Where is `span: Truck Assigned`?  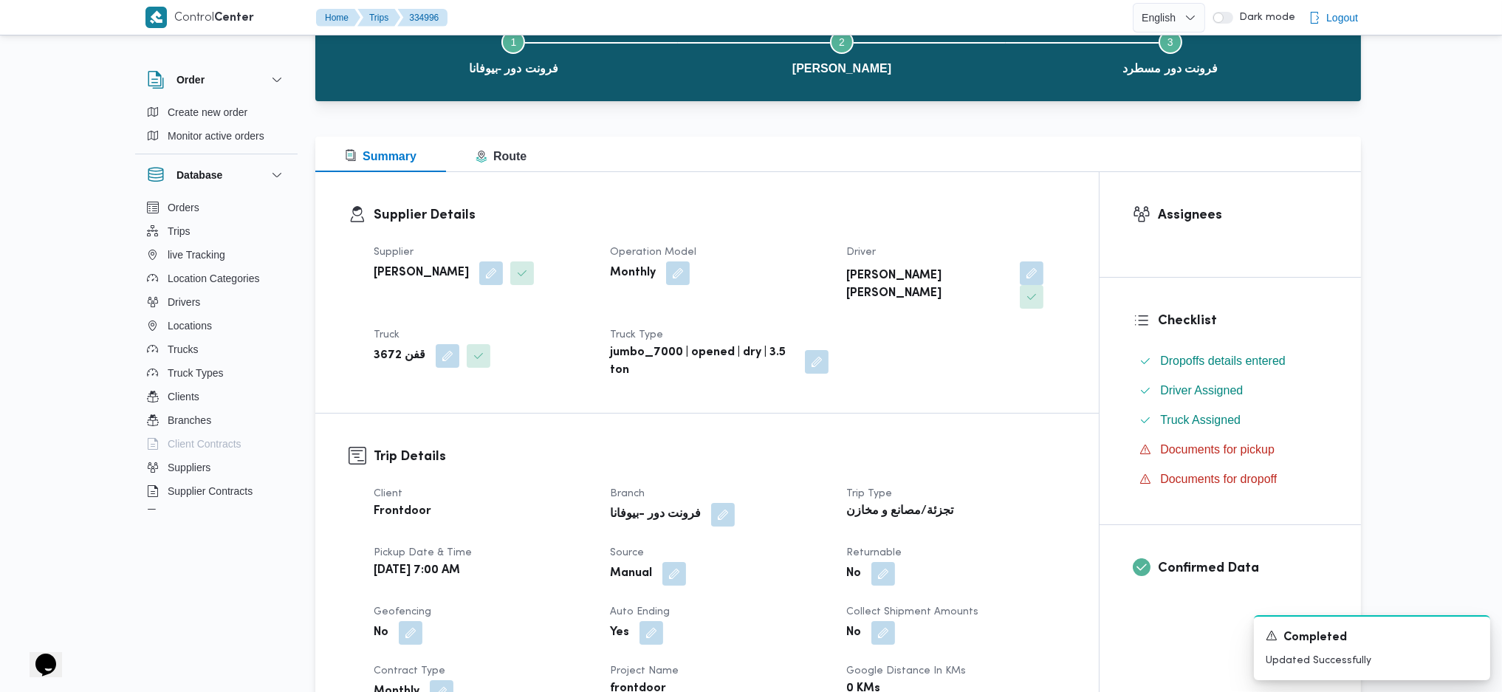
span: Truck Assigned is located at coordinates (1200, 420).